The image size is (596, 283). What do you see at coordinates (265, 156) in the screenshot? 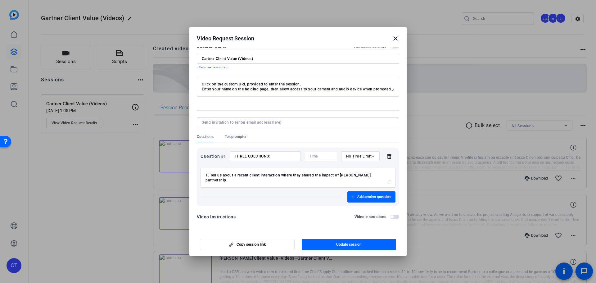
I see `input: Enter your question here` at bounding box center [265, 156].